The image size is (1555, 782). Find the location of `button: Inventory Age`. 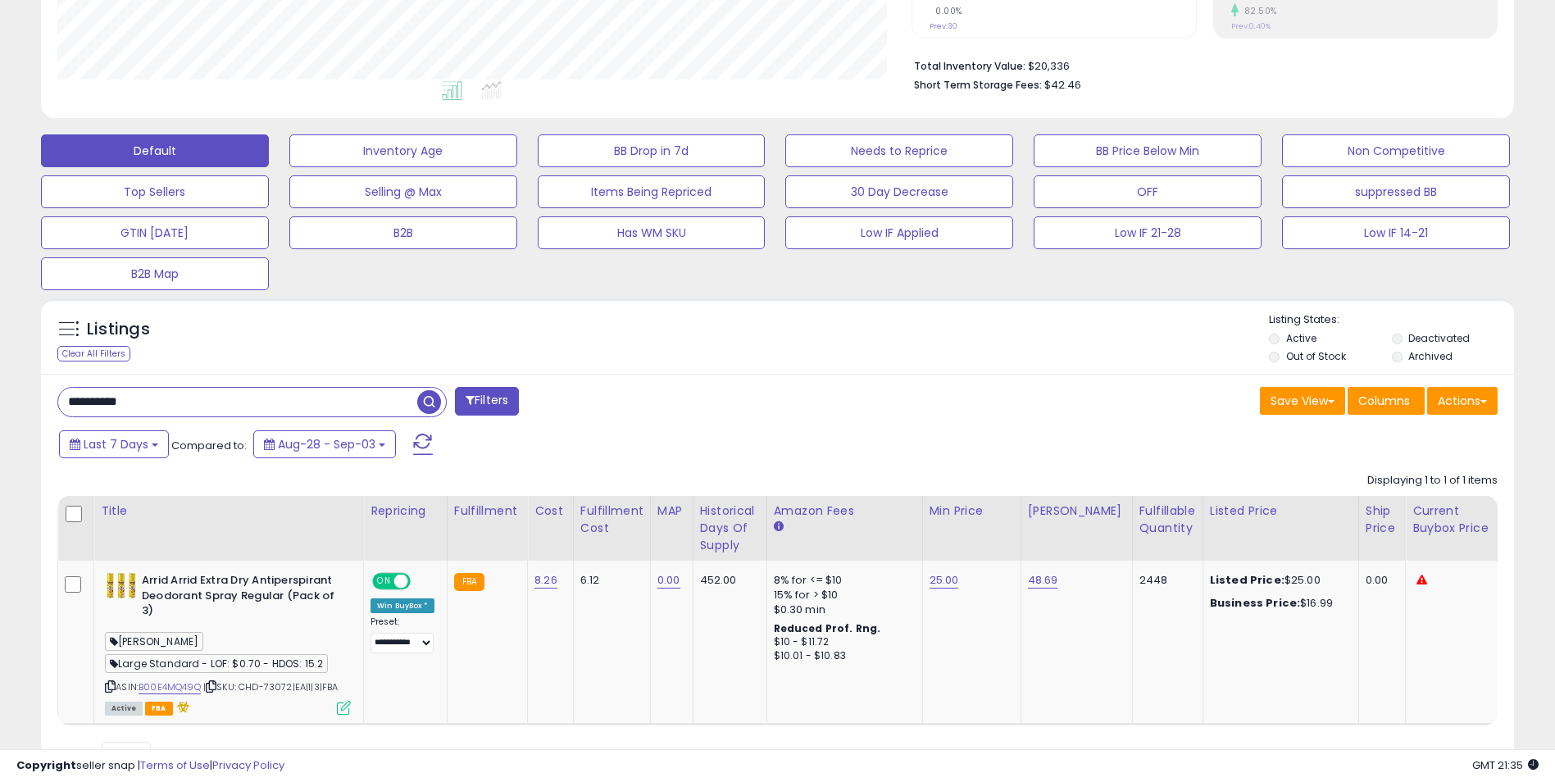

button: Inventory Age is located at coordinates (403, 151).